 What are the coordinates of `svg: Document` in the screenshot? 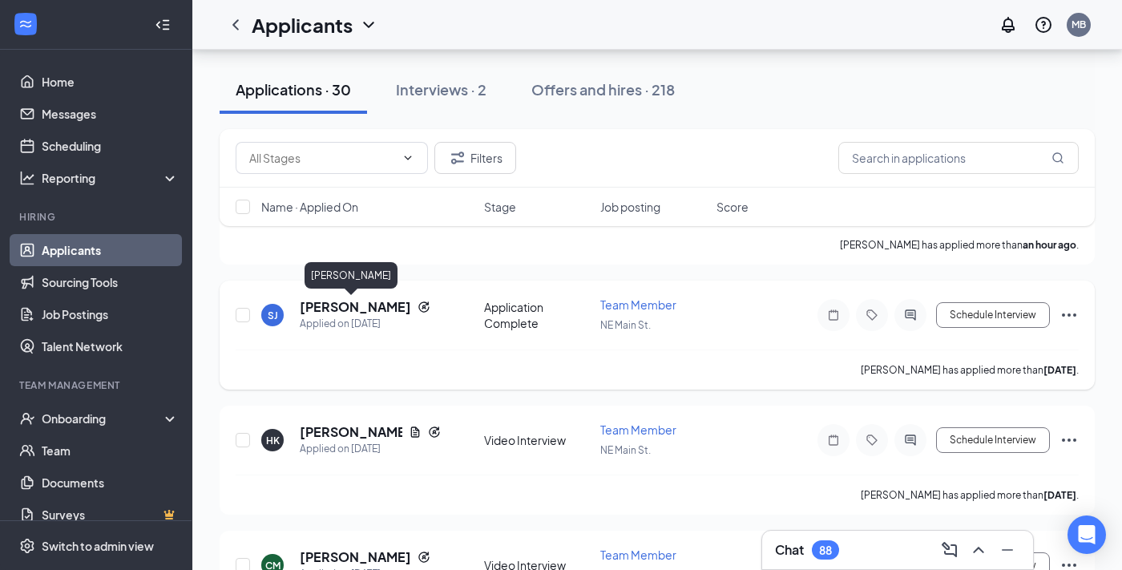 It's located at (415, 432).